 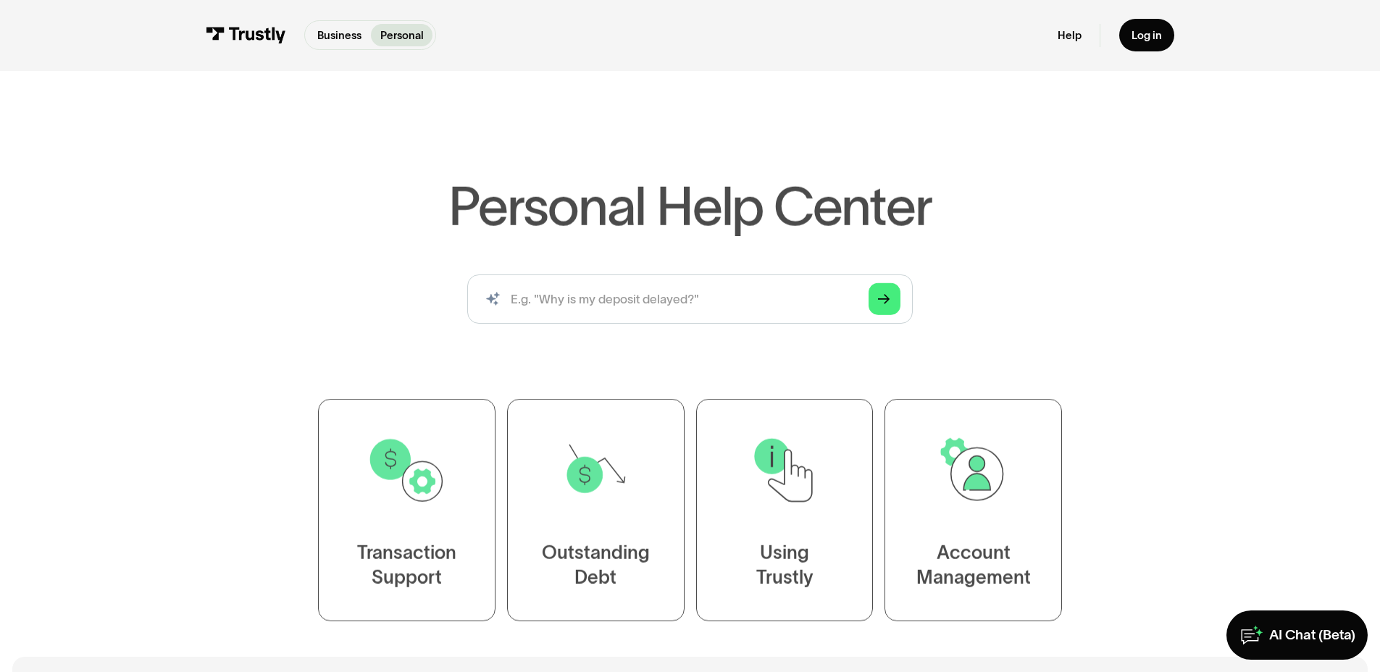 What do you see at coordinates (401, 35) in the screenshot?
I see `a: Personal` at bounding box center [401, 35].